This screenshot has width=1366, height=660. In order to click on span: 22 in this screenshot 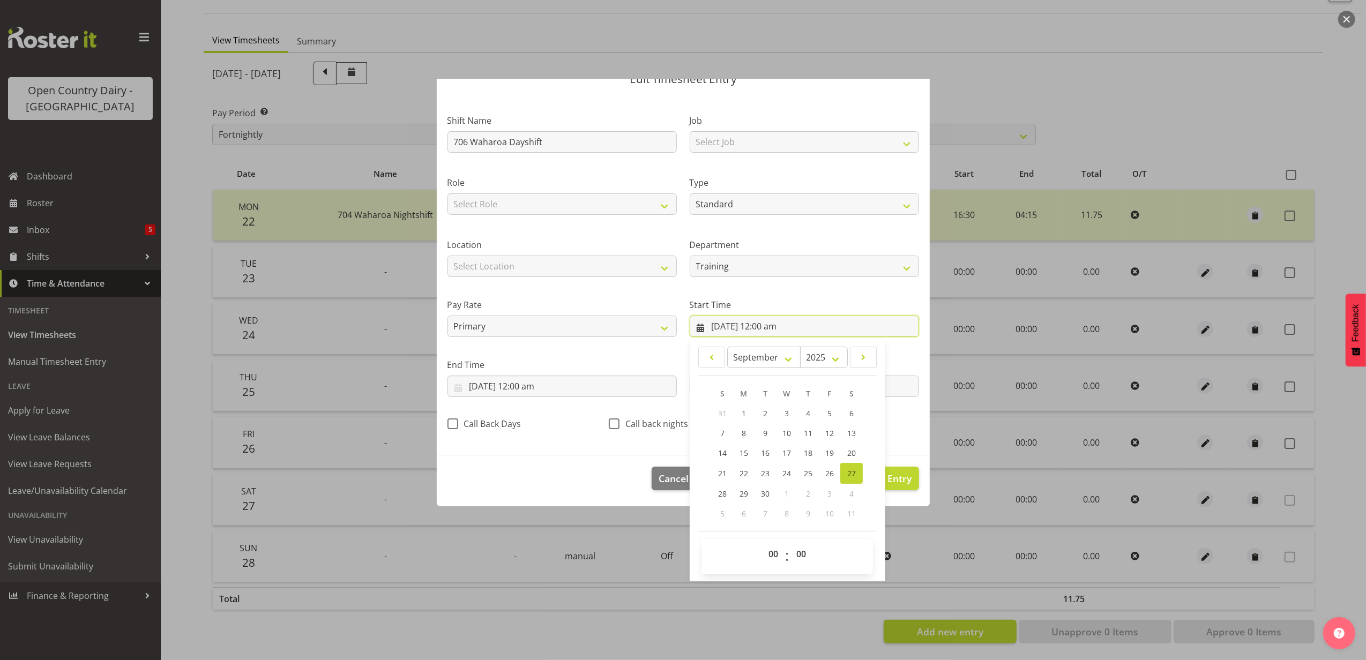, I will do `click(744, 473)`.